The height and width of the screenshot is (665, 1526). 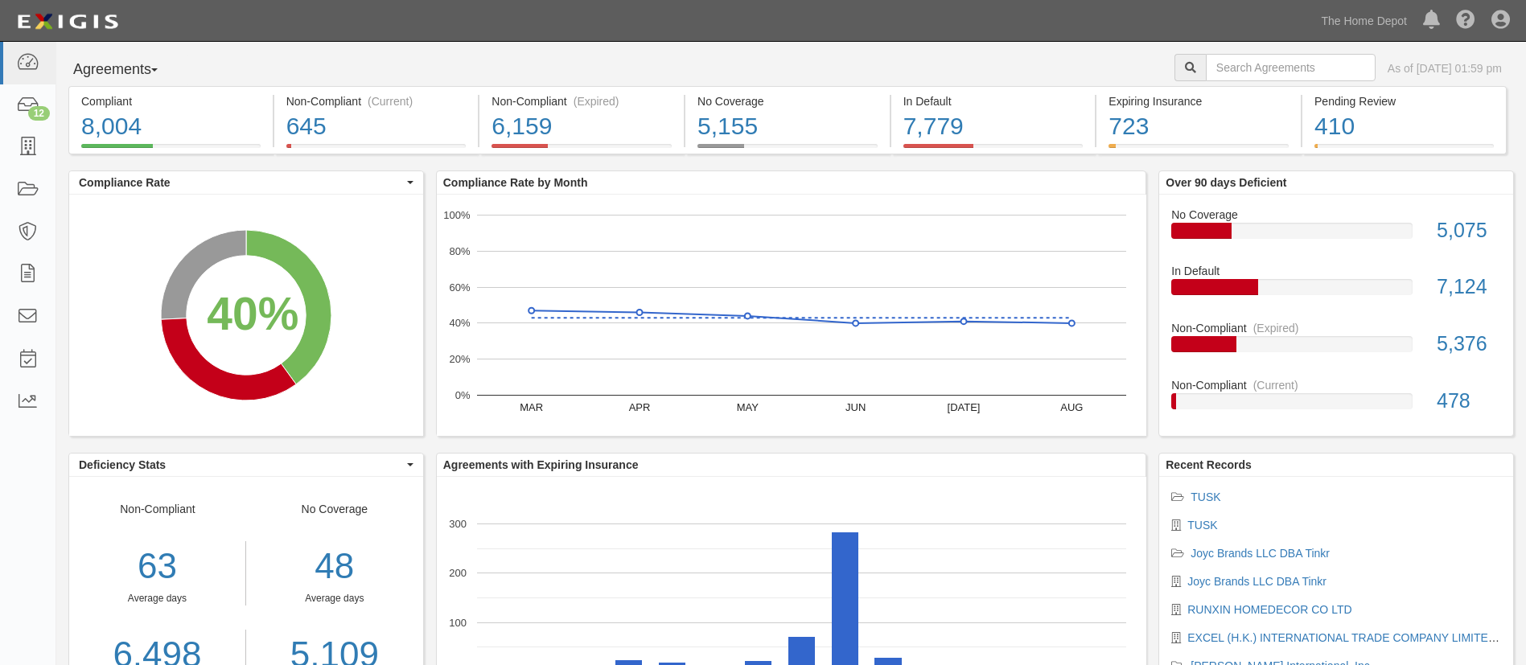 What do you see at coordinates (747, 407) in the screenshot?
I see `text: MAY` at bounding box center [747, 407].